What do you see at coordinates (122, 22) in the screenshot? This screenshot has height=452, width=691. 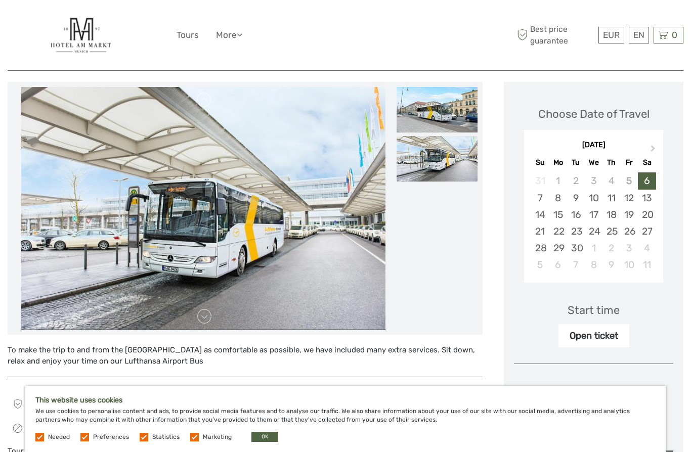 I see `button: Open LiveChat chat widget` at bounding box center [122, 22].